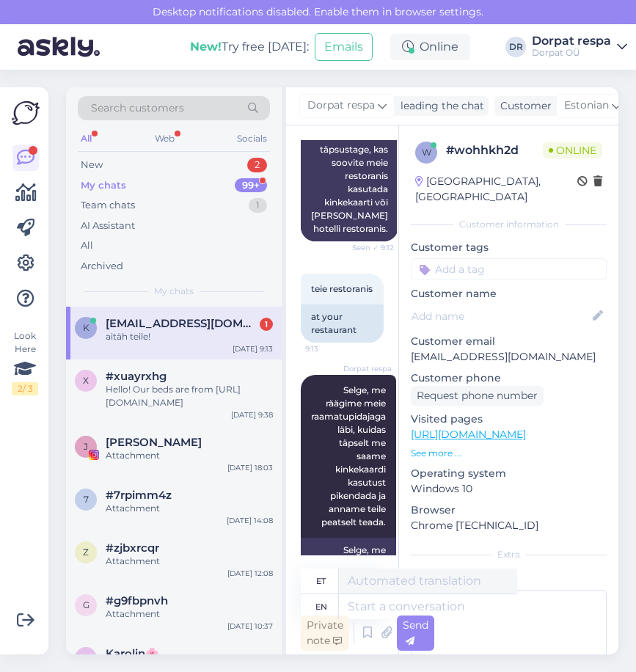  What do you see at coordinates (508, 378) in the screenshot?
I see `p: Customer phone` at bounding box center [508, 378].